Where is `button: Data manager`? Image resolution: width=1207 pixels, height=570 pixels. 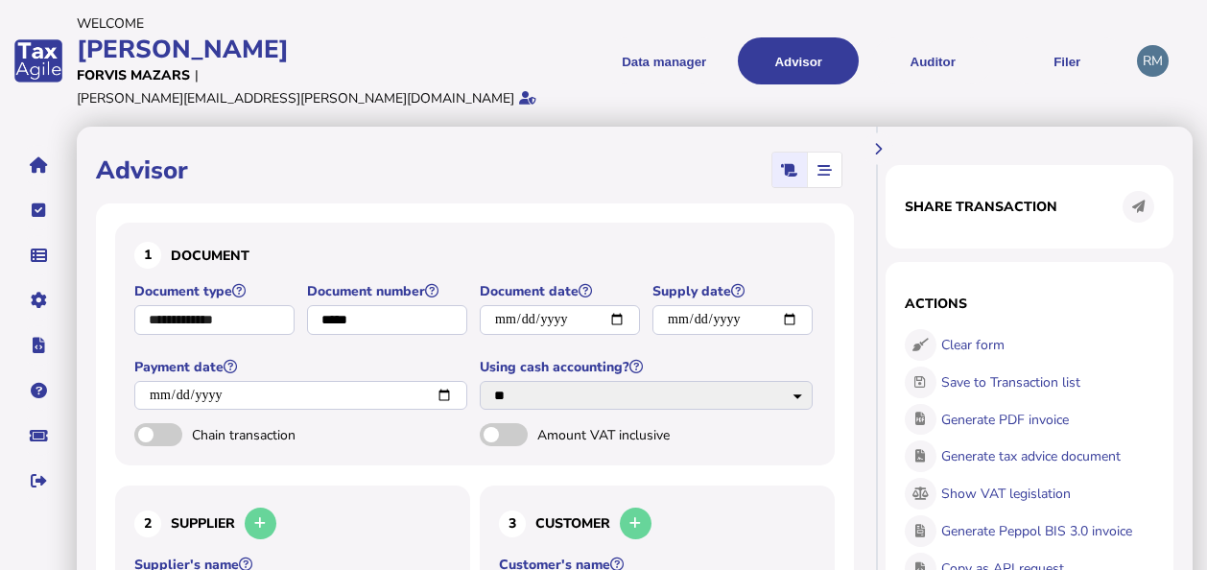
button: Data manager is located at coordinates (38, 255).